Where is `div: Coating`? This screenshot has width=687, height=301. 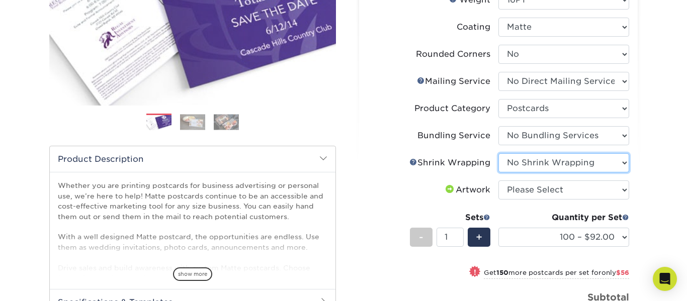
div: Coating is located at coordinates (473, 27).